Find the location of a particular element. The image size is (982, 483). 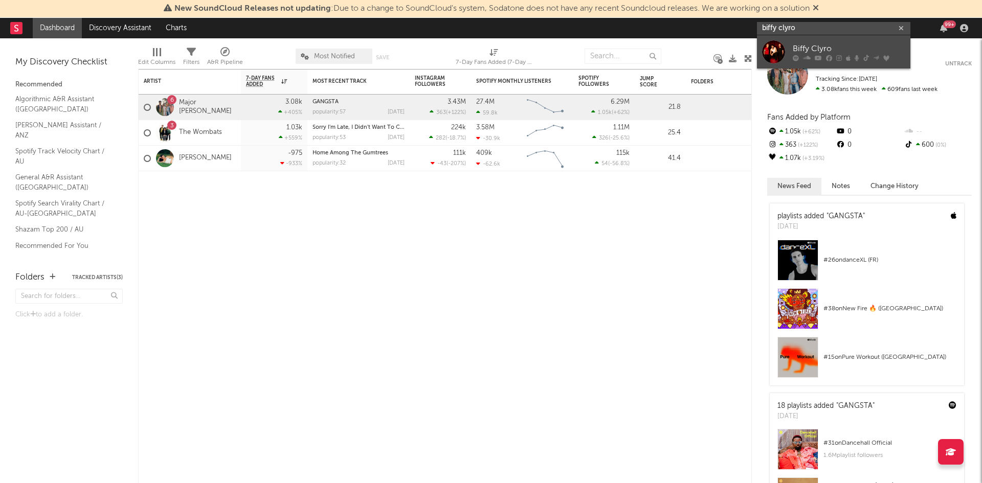

div: 25.4 is located at coordinates (661, 133).